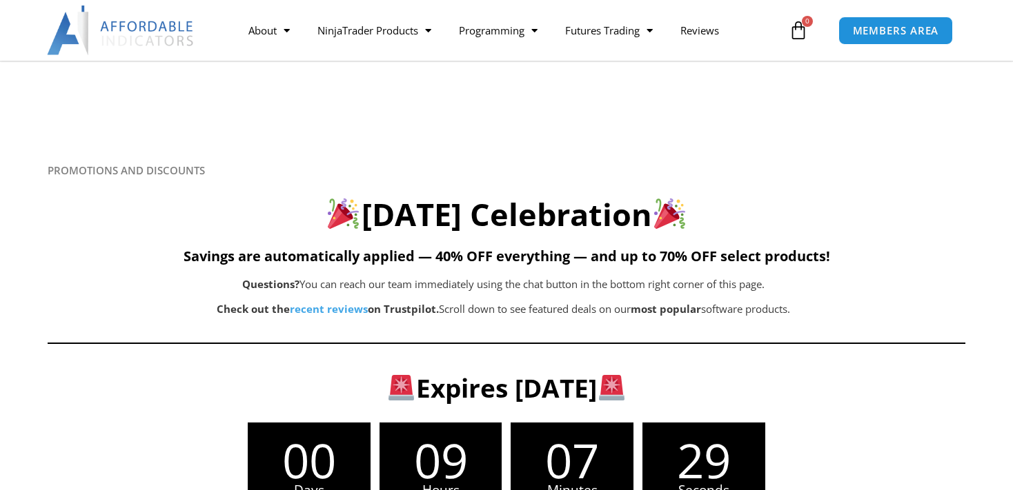 The width and height of the screenshot is (1013, 490). Describe the element at coordinates (504, 310) in the screenshot. I see `p: Scroll down to see featured deals on our software products.` at that location.